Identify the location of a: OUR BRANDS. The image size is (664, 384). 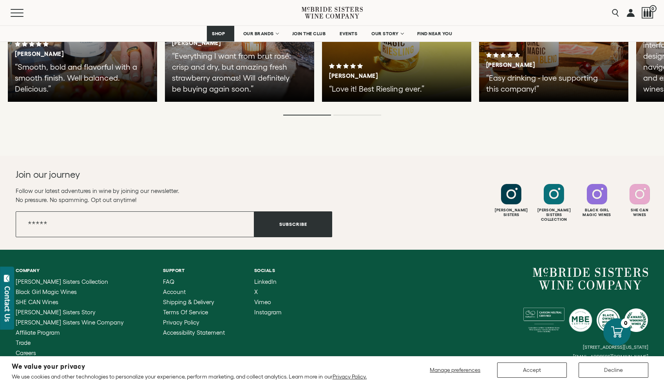
(260, 34).